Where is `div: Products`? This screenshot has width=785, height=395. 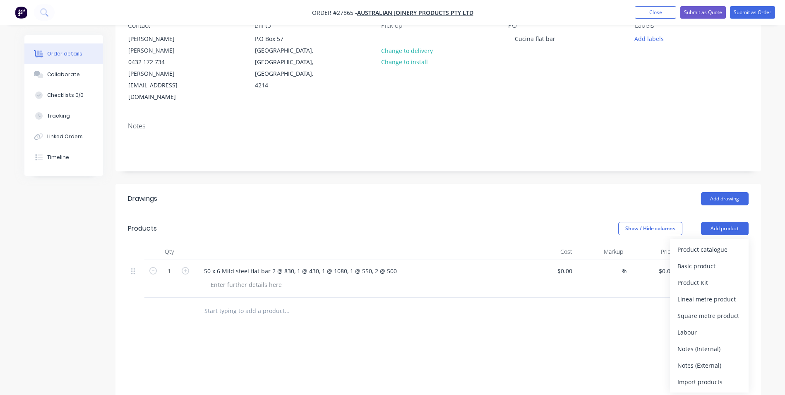
div: Products is located at coordinates (142, 229).